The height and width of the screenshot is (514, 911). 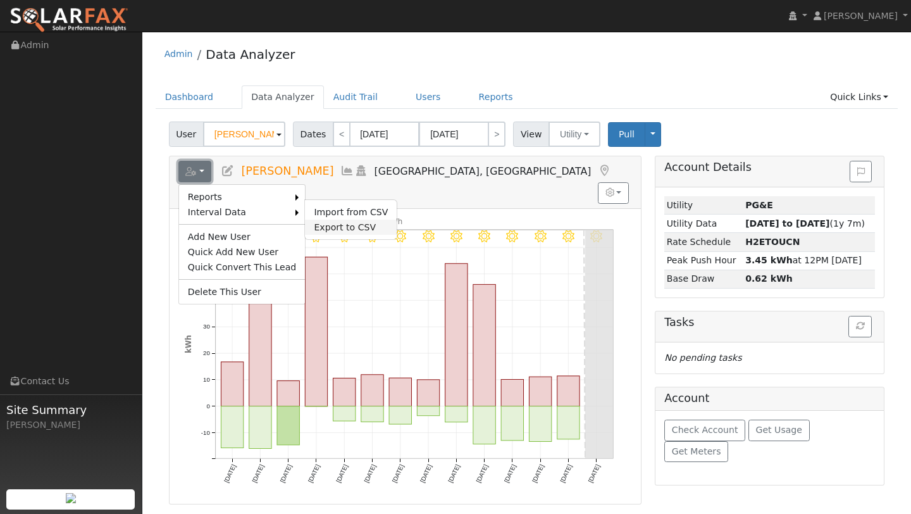 What do you see at coordinates (206, 432) in the screenshot?
I see `text: -10` at bounding box center [206, 432].